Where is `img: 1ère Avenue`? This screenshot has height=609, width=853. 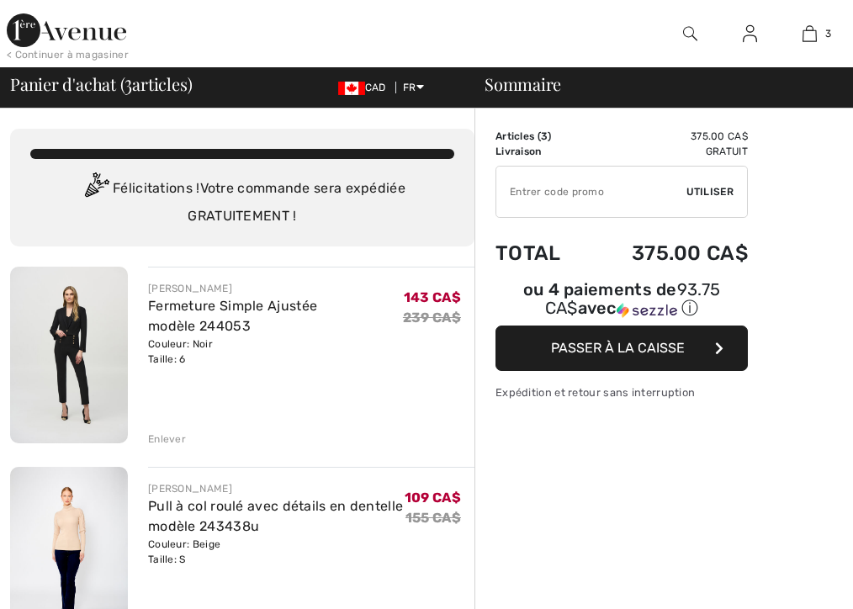 img: 1ère Avenue is located at coordinates (66, 30).